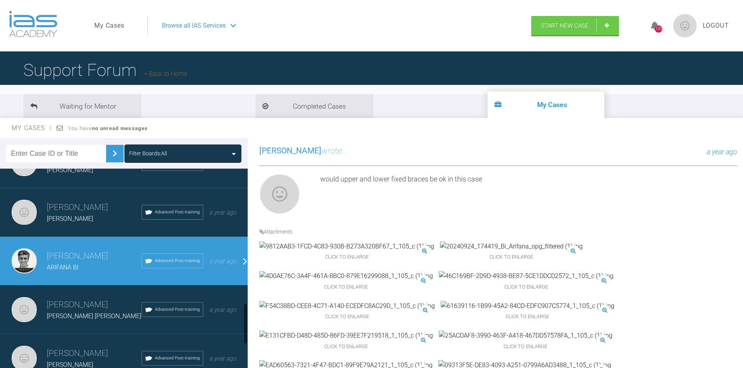  I want to click on a: Start New Case, so click(575, 26).